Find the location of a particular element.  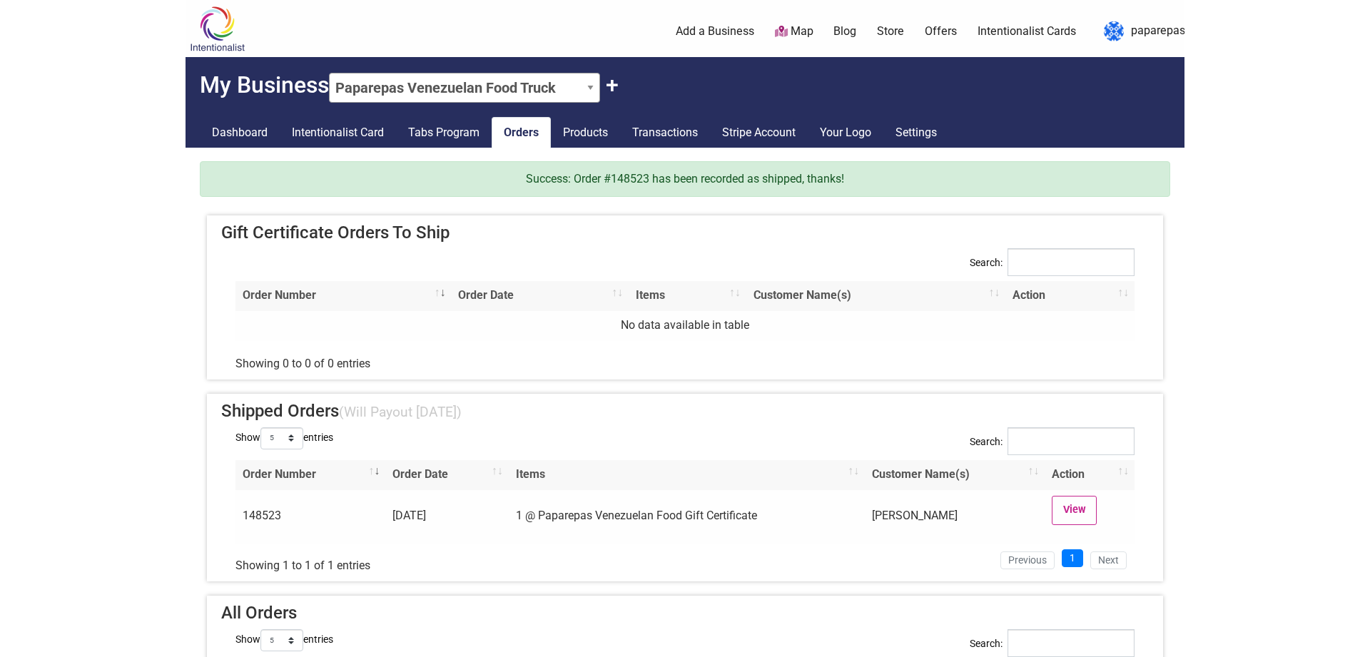

td: 148523 is located at coordinates (310, 517).